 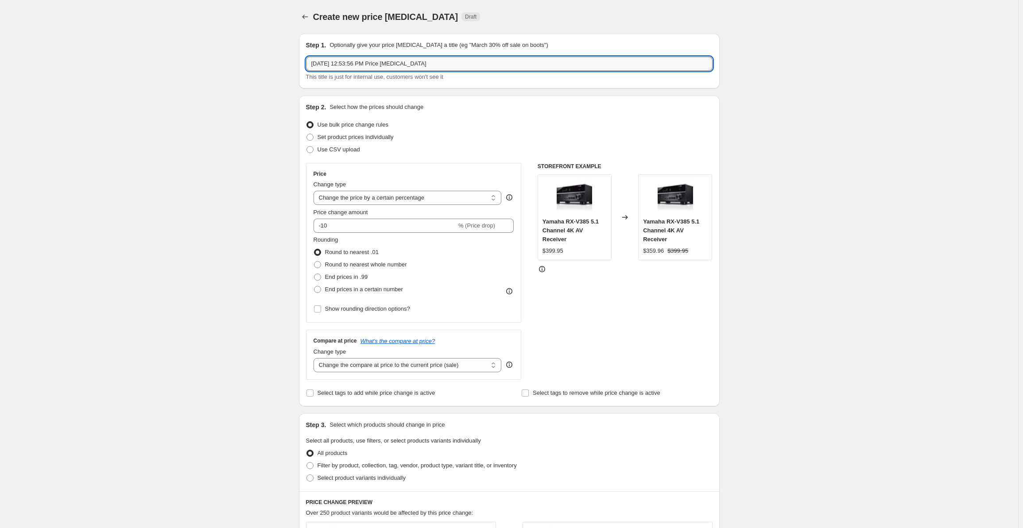 I want to click on div: $359.96, so click(x=653, y=251).